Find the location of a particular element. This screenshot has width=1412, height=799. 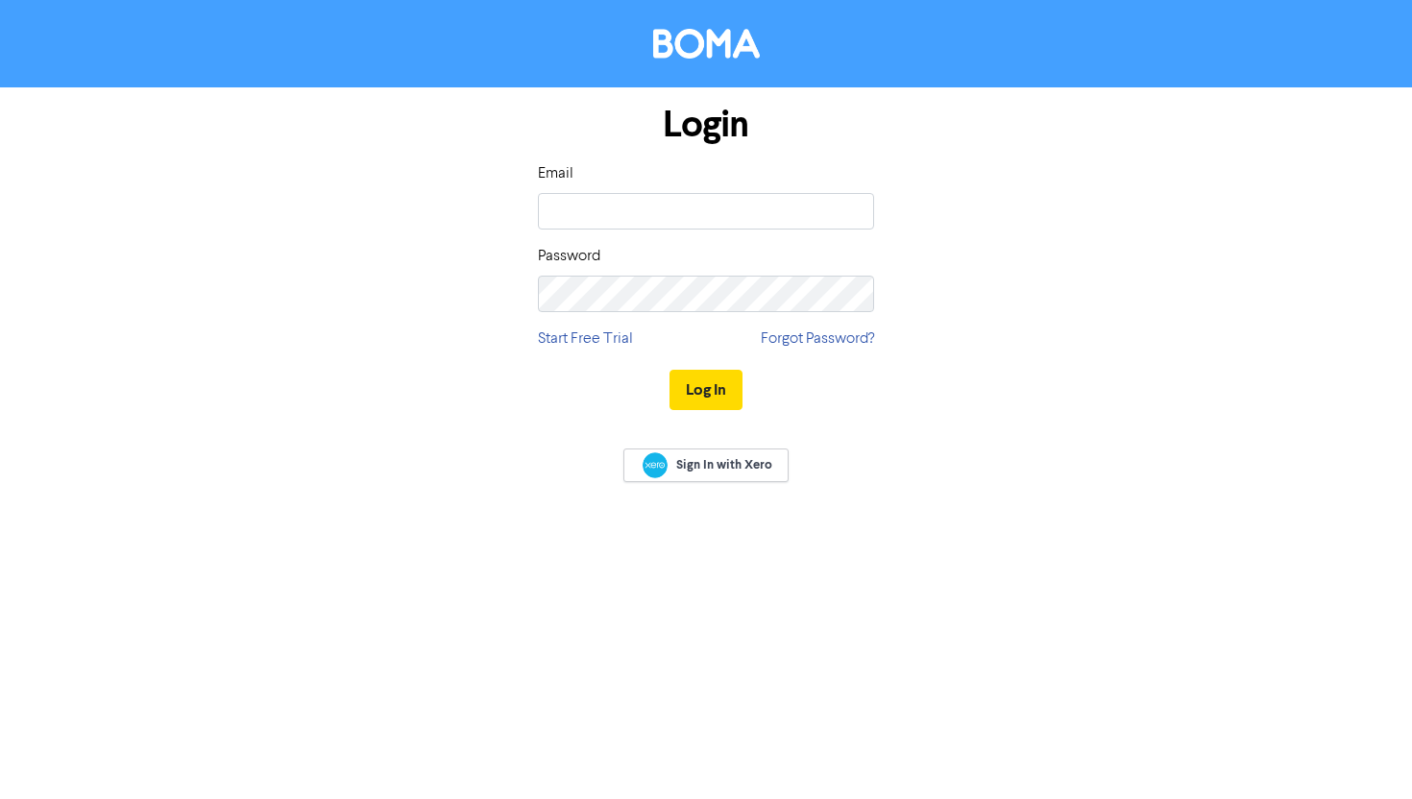

img: BOMA Logo is located at coordinates (706, 43).